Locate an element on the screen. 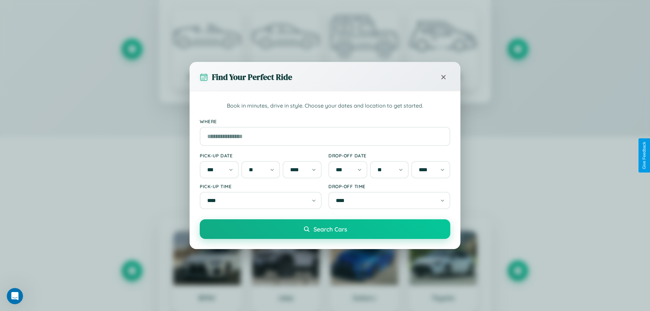 This screenshot has width=650, height=311. span: Search Cars is located at coordinates (330, 229).